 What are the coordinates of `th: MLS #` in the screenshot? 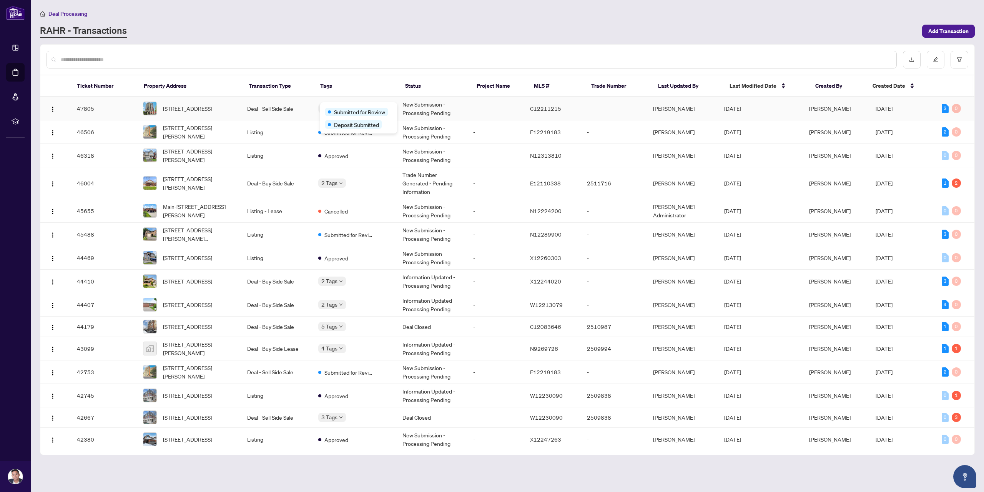 It's located at (556, 86).